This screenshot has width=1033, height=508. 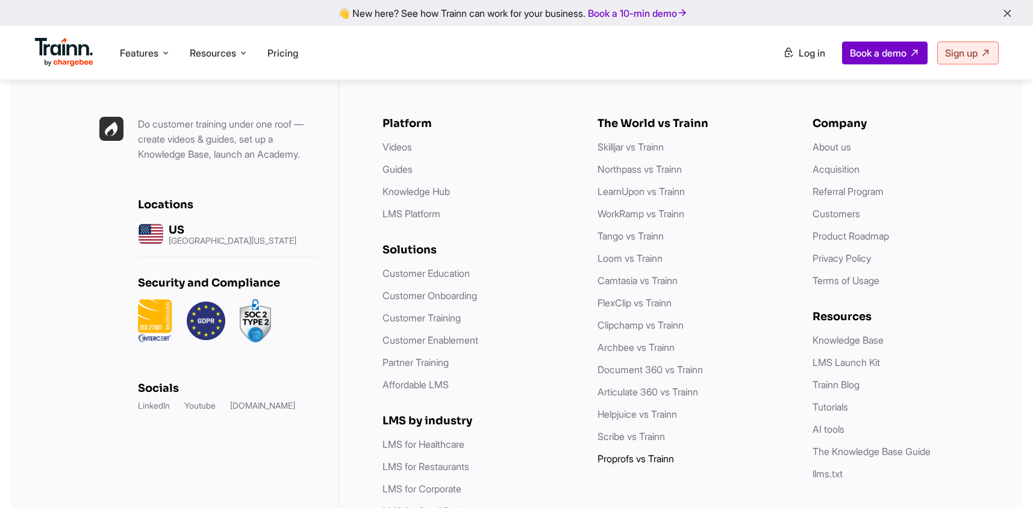 What do you see at coordinates (631, 437) in the screenshot?
I see `a: Scribe vs Trainn` at bounding box center [631, 437].